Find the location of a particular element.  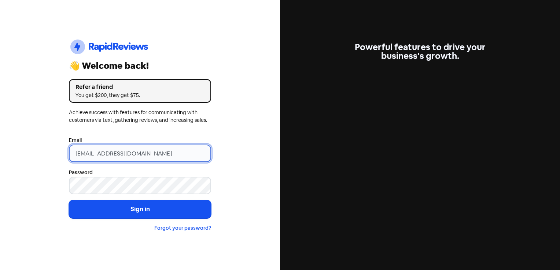

div: You get $200, they get $75. is located at coordinates (140, 95).